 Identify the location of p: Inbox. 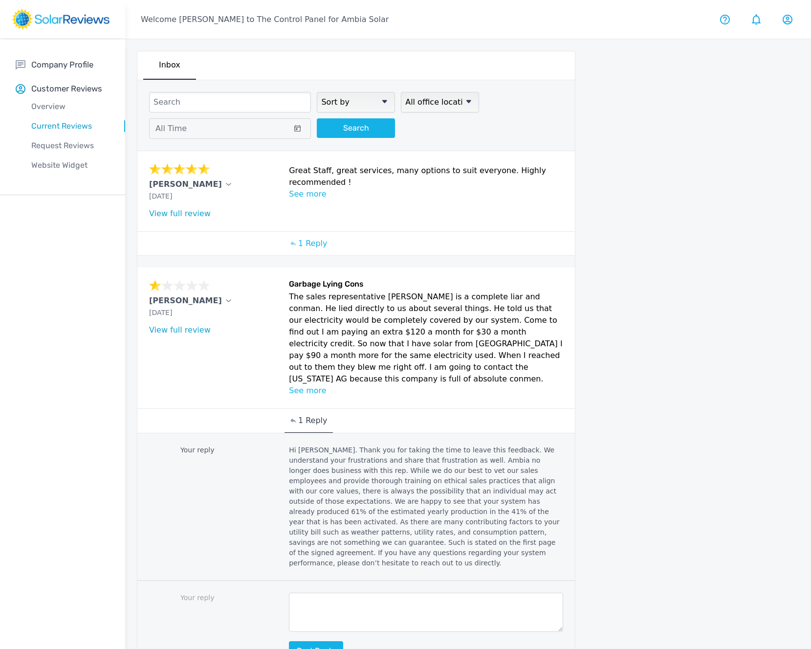
(170, 65).